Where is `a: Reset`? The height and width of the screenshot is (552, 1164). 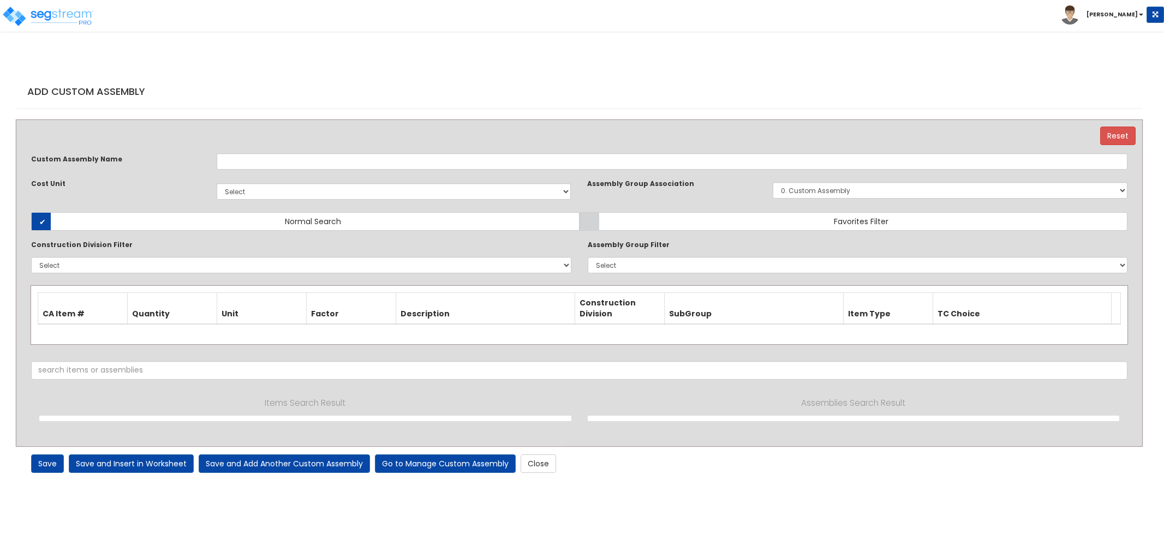
a: Reset is located at coordinates (1118, 136).